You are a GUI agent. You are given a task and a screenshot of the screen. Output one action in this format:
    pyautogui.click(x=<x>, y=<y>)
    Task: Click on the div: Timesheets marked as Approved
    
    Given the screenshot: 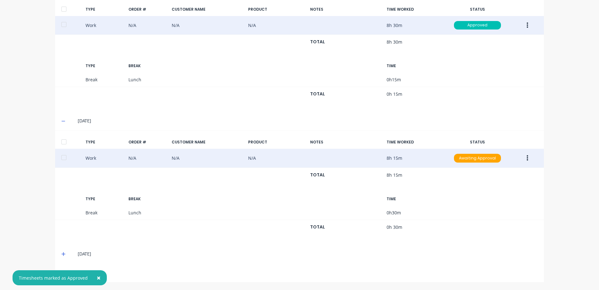 What is the action you would take?
    pyautogui.click(x=53, y=277)
    